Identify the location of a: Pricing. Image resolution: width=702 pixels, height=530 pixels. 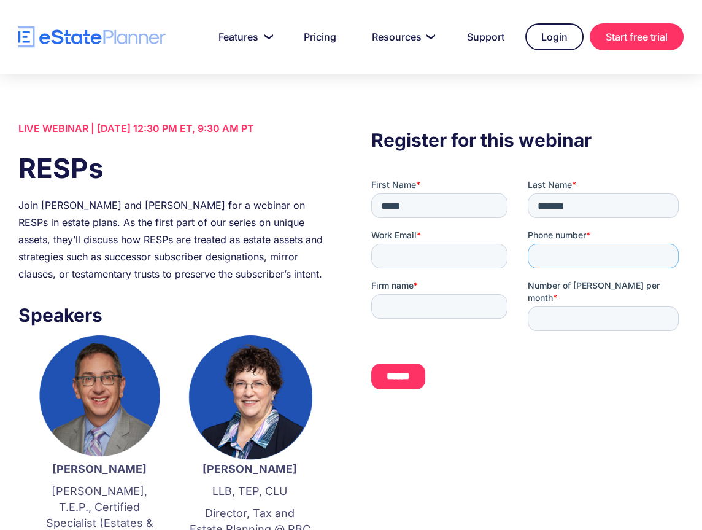
(320, 37).